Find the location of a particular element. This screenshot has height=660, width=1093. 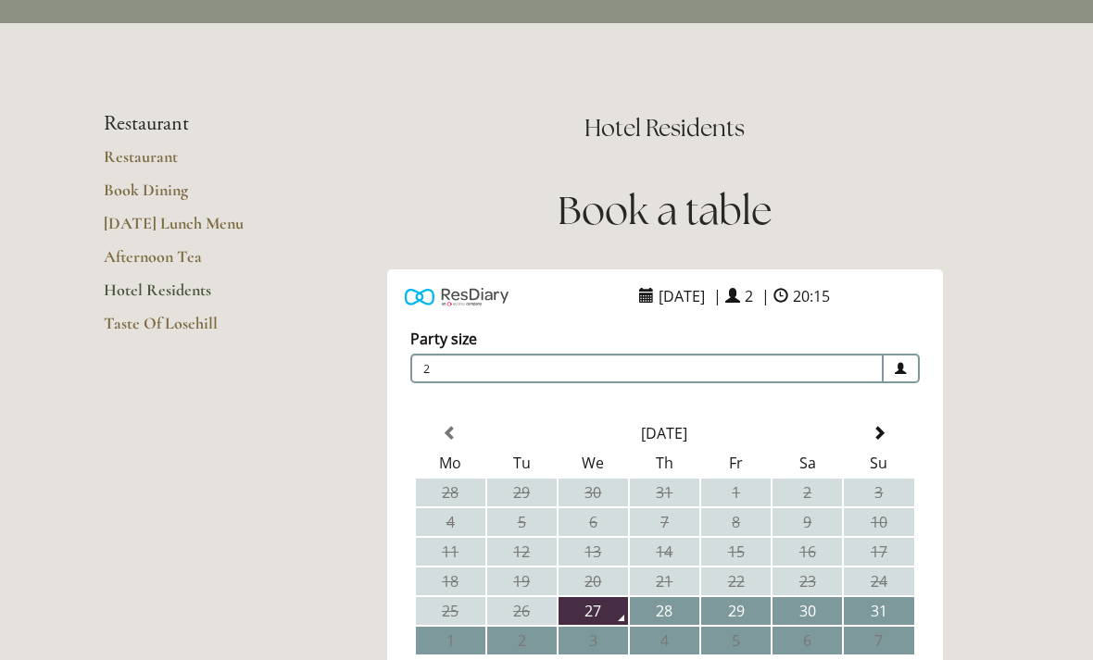

td: 8 is located at coordinates (736, 522).